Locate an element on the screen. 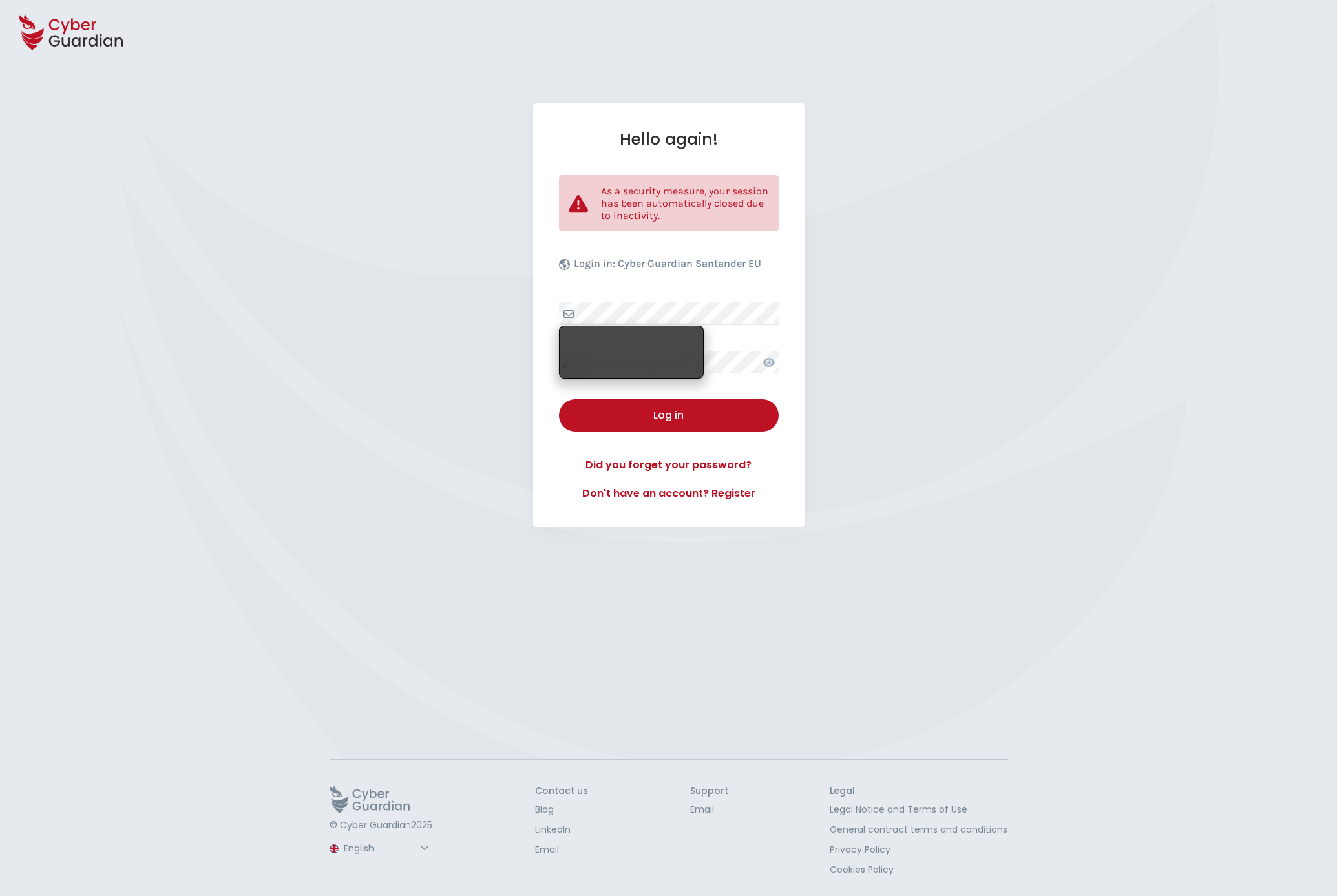 This screenshot has width=1337, height=896. h3: Legal is located at coordinates (918, 791).